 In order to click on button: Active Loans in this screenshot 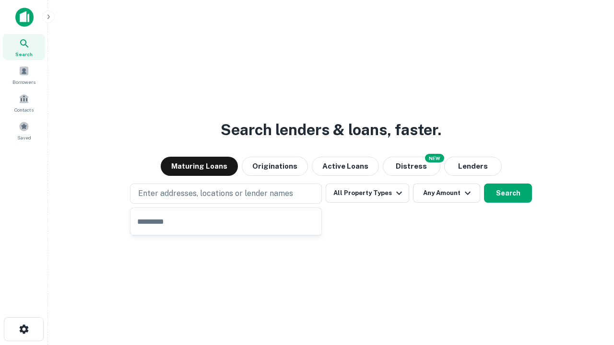, I will do `click(345, 166)`.